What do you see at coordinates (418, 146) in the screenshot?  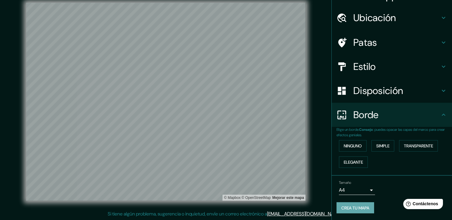 I see `font: Transparente` at bounding box center [418, 146].